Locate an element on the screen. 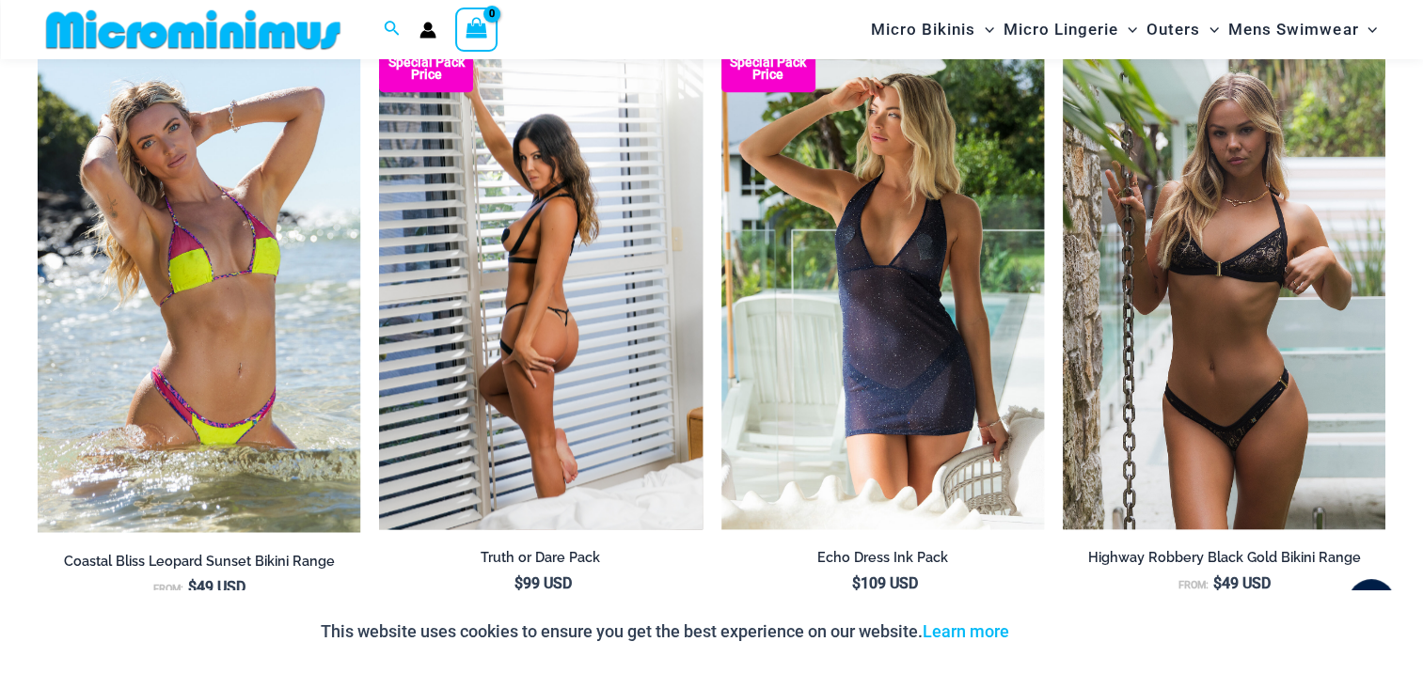 The width and height of the screenshot is (1423, 673). a: Echo Dress Ink Pack is located at coordinates (882, 561).